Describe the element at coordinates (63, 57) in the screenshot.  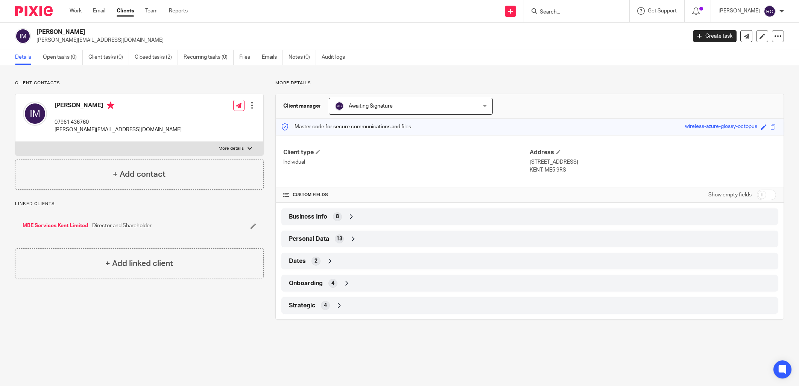
I see `a: Open tasks (0)` at that location.